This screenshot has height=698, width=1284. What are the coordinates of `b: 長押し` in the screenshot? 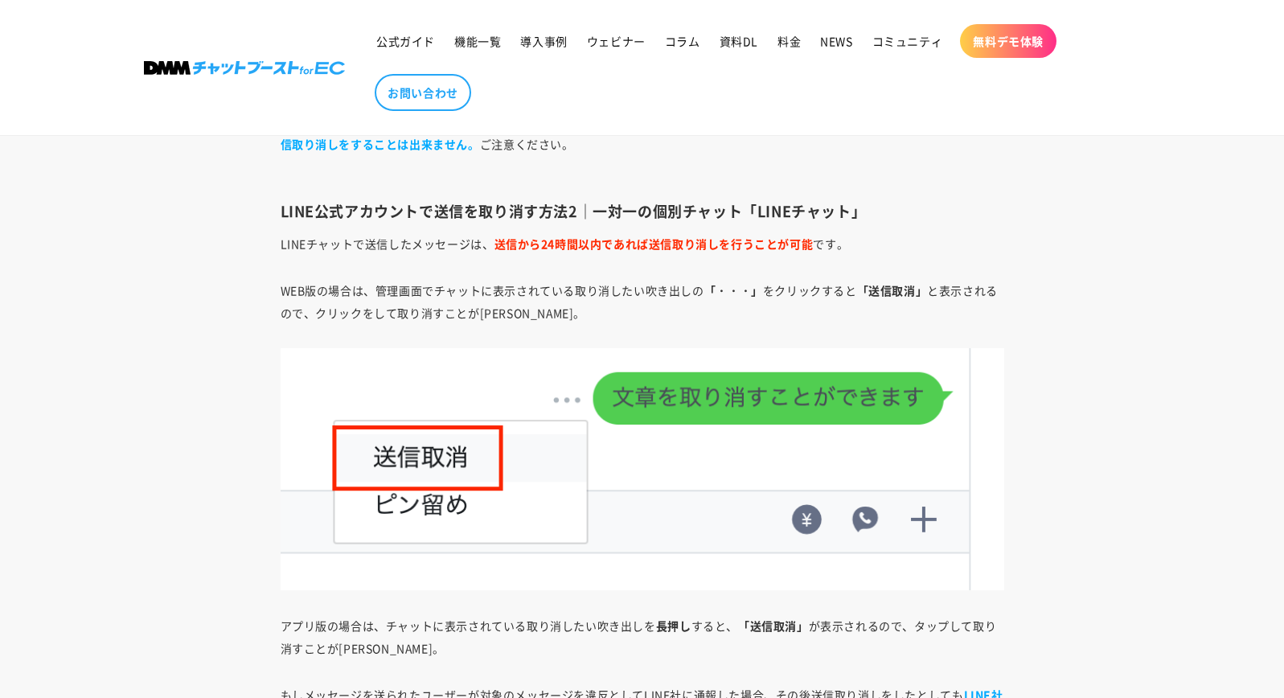 It's located at (674, 626).